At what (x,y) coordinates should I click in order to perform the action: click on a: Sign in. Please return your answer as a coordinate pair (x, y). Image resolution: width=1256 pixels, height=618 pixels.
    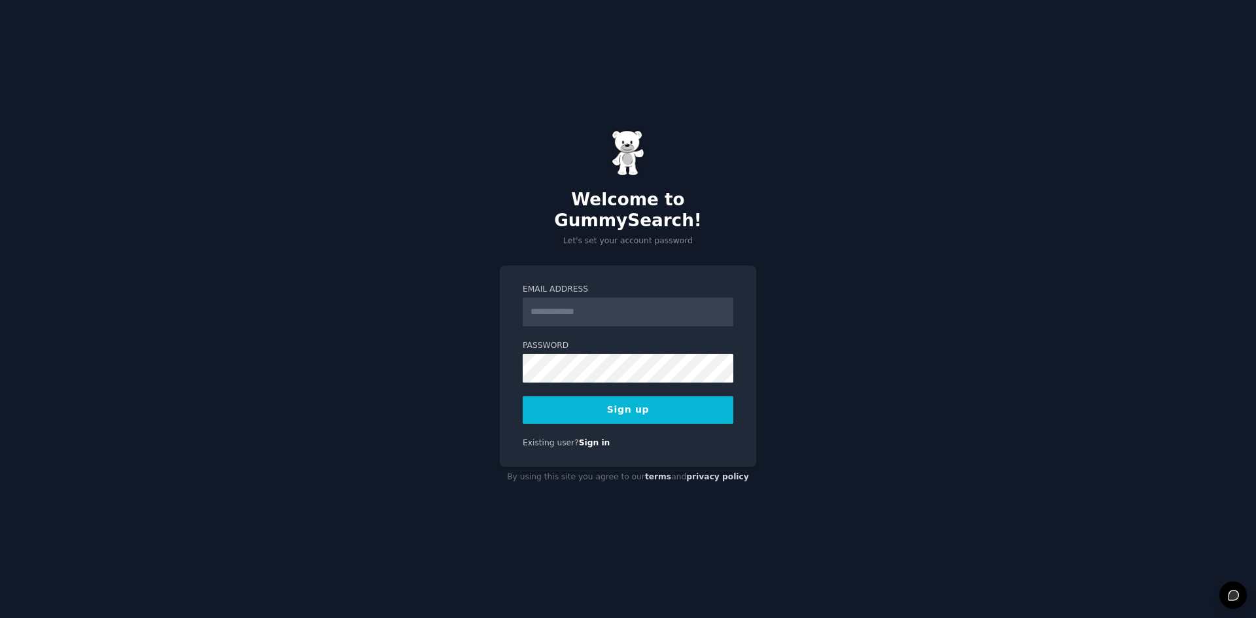
    Looking at the image, I should click on (595, 443).